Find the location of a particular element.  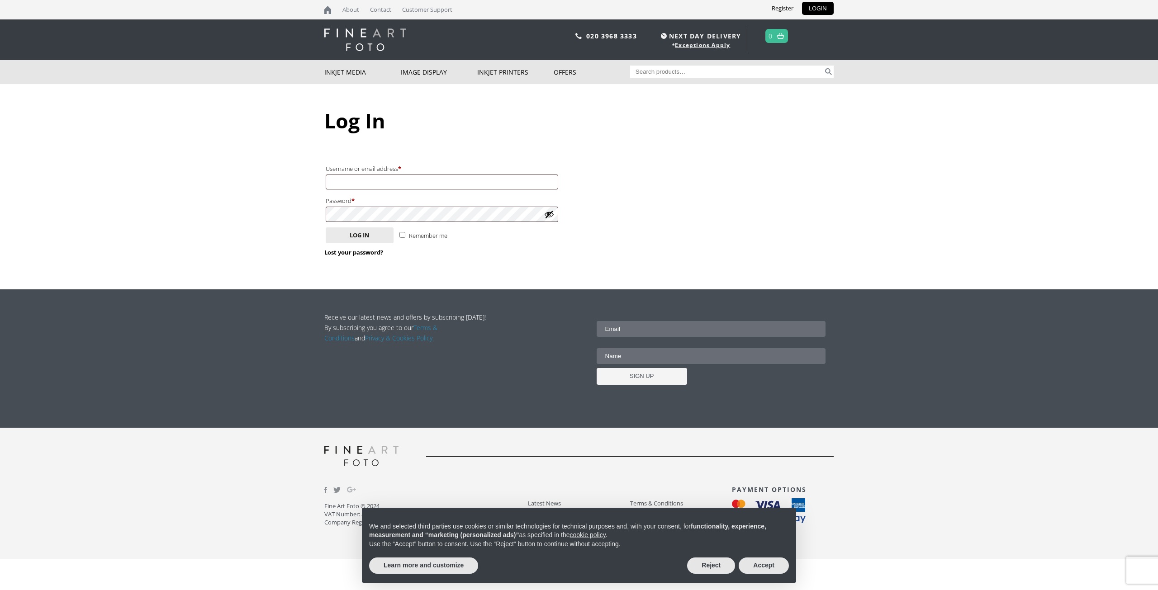

img: basket.svg is located at coordinates (780, 36).